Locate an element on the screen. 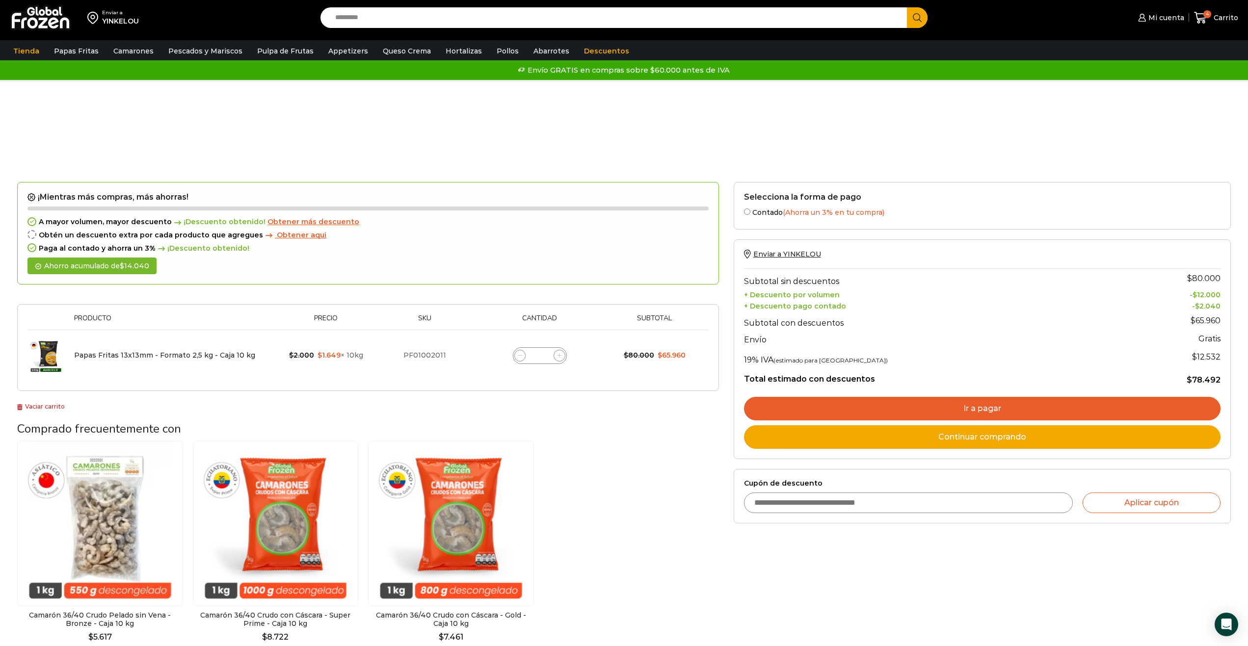 This screenshot has width=1248, height=646. bdi: 2.040 is located at coordinates (1207, 306).